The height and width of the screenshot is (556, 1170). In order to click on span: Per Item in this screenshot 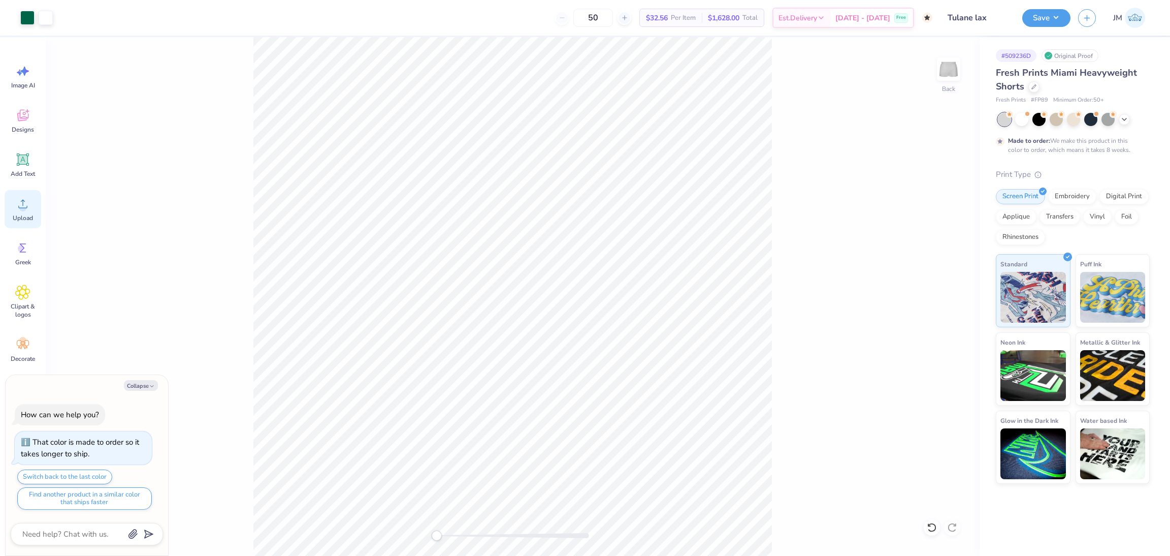, I will do `click(683, 18)`.